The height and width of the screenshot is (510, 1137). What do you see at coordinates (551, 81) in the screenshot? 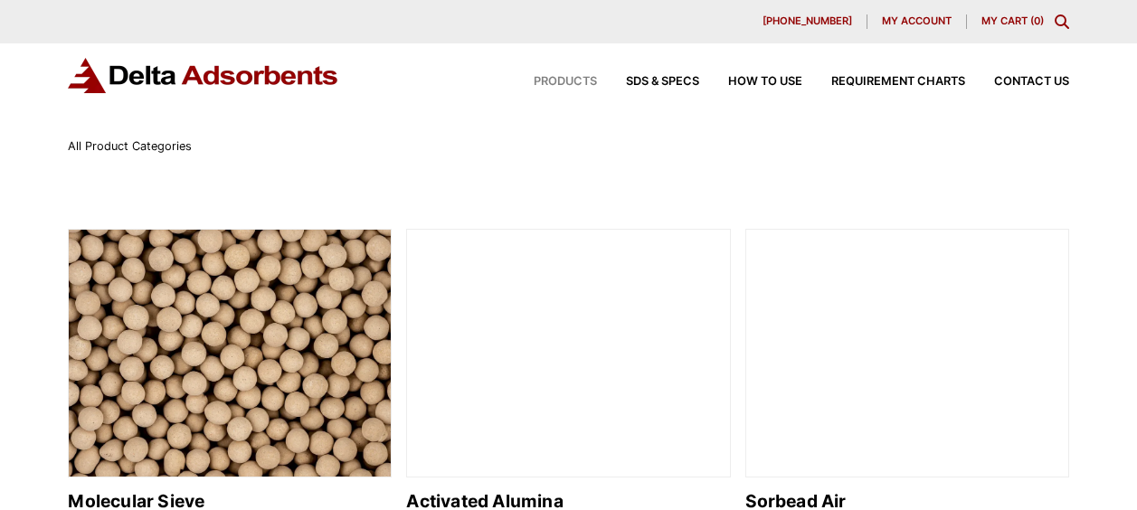
I see `a: Products` at bounding box center [551, 81].